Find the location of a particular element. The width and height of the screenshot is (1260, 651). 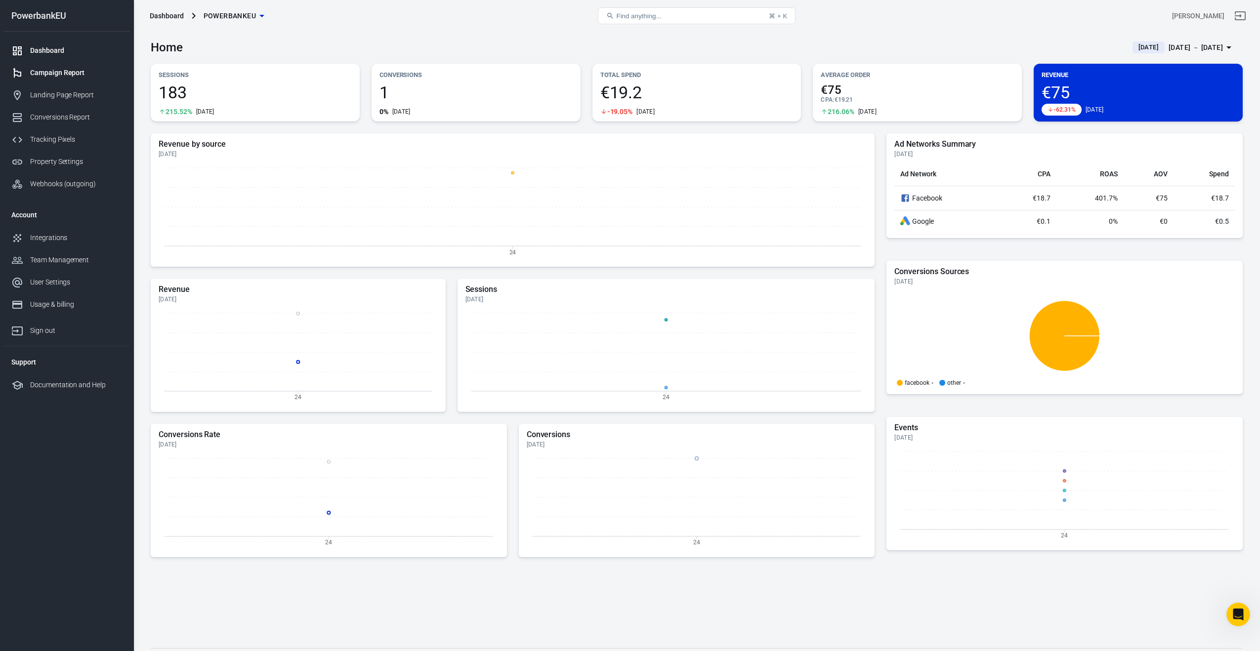

svg: Facebook Ads is located at coordinates (905, 198).